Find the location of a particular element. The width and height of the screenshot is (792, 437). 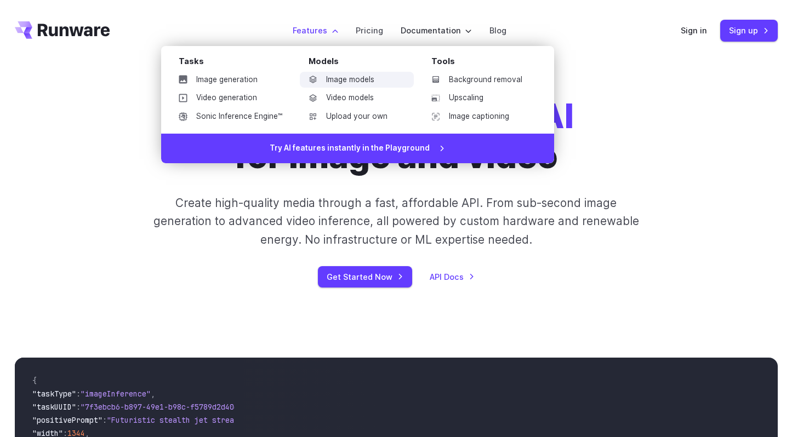

a: Image models is located at coordinates (357, 80).